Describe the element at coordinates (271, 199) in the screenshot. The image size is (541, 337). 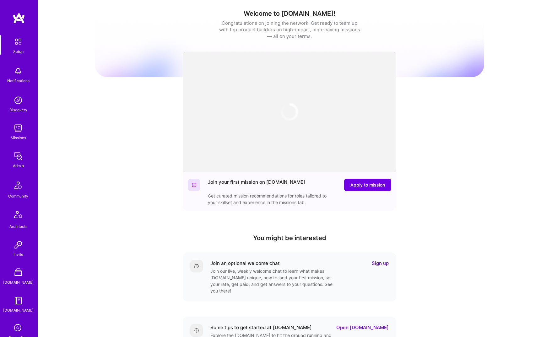
I see `div: Get curated mission recommendations for roles tailored to your skillset and experience in the mis...` at that location.